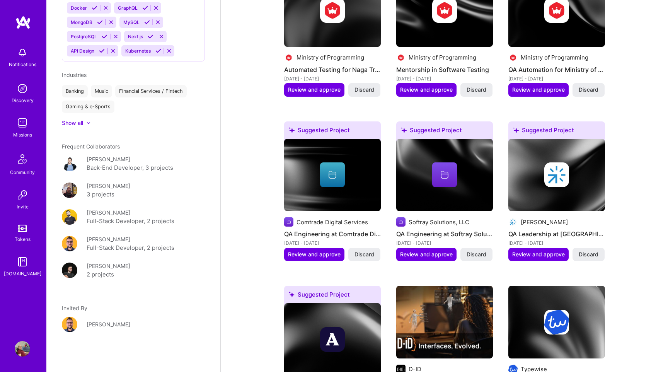  I want to click on div: Invite, so click(22, 207).